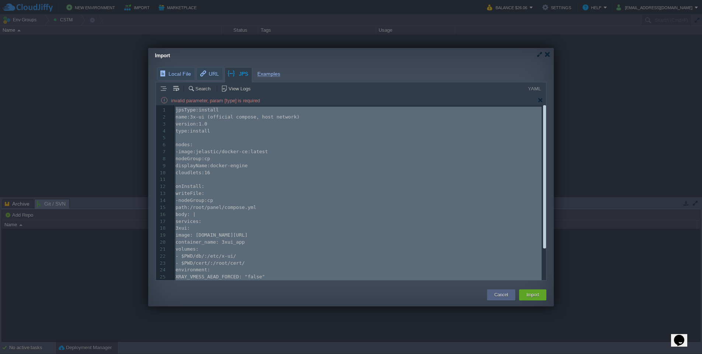 This screenshot has height=354, width=702. Describe the element at coordinates (161, 200) in the screenshot. I see `div: 14` at that location.